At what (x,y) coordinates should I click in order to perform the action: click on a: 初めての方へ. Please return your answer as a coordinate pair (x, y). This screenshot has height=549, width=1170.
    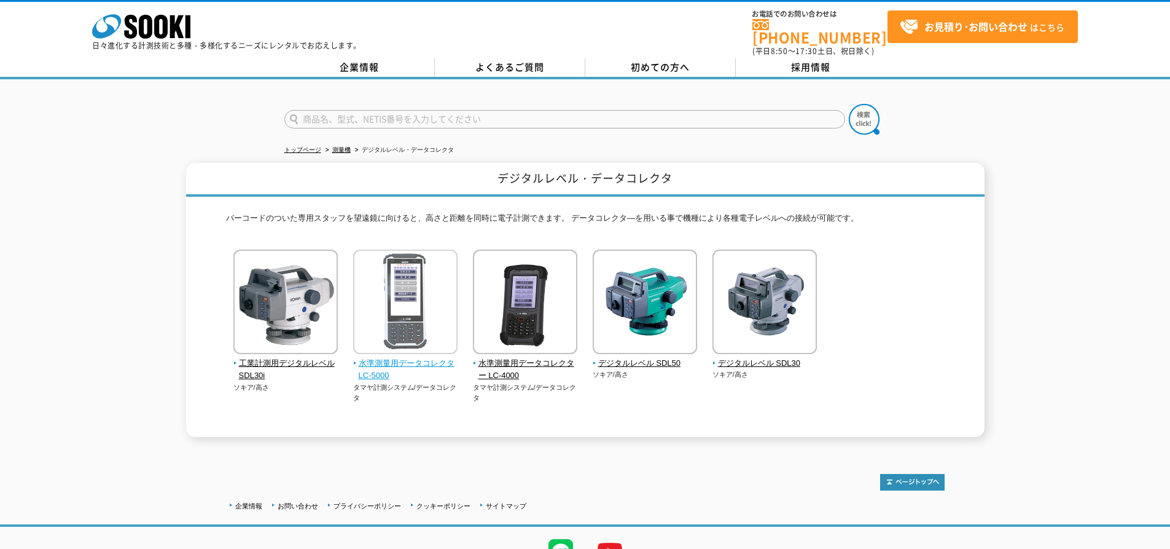
    Looking at the image, I should click on (660, 68).